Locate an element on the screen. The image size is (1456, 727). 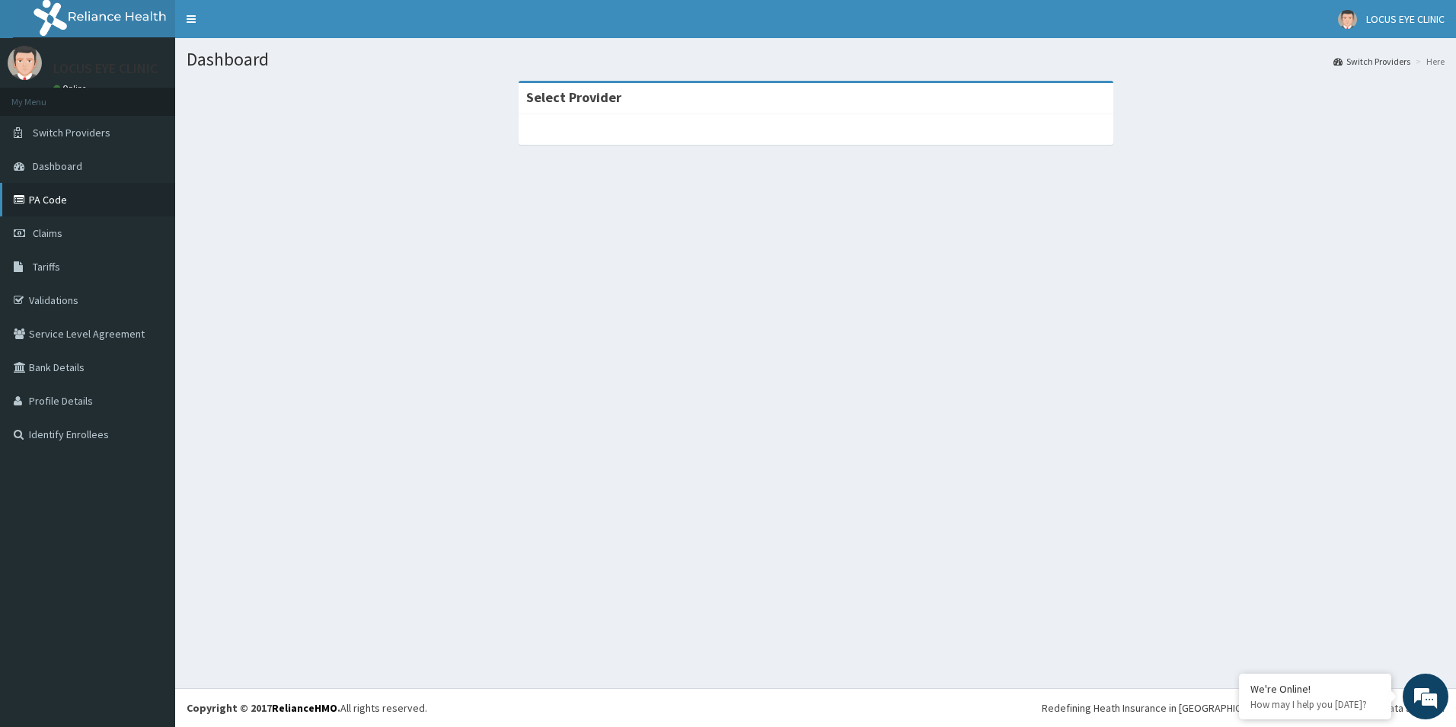
strong: Select Provider is located at coordinates (574, 97).